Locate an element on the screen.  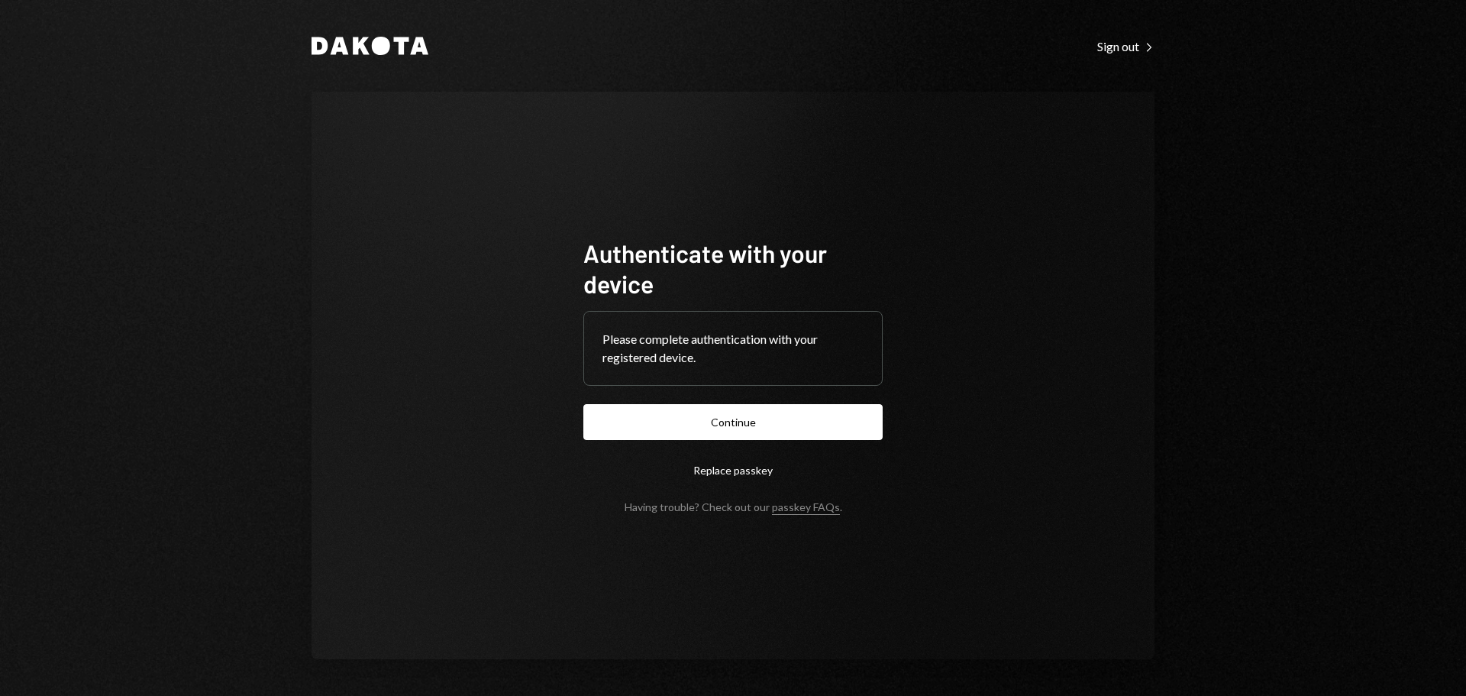
h1: Authenticate with your device is located at coordinates (733, 268).